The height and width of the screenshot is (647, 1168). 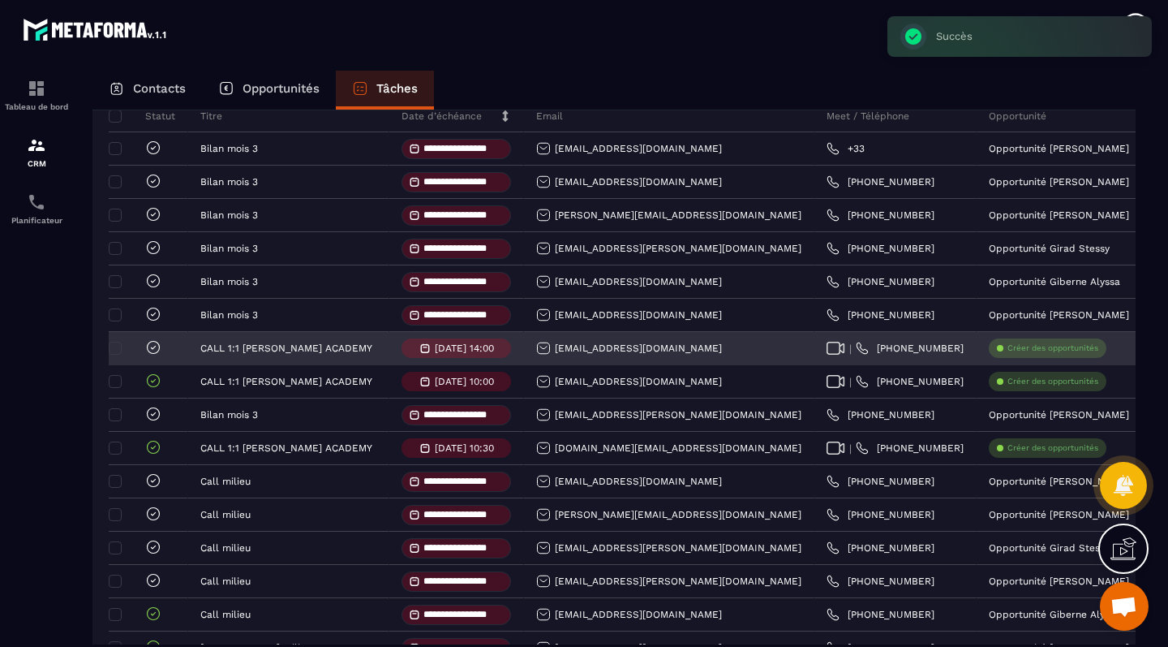 I want to click on p: CRM, so click(x=37, y=163).